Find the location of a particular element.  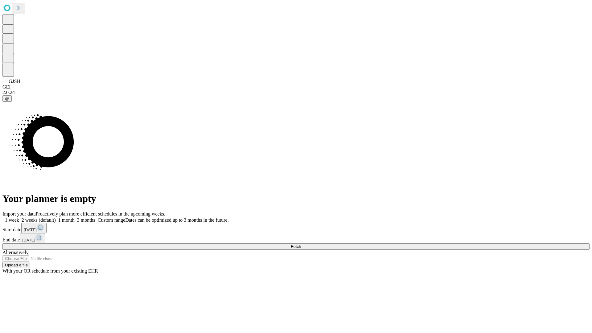

div: Start date is located at coordinates (296, 228).